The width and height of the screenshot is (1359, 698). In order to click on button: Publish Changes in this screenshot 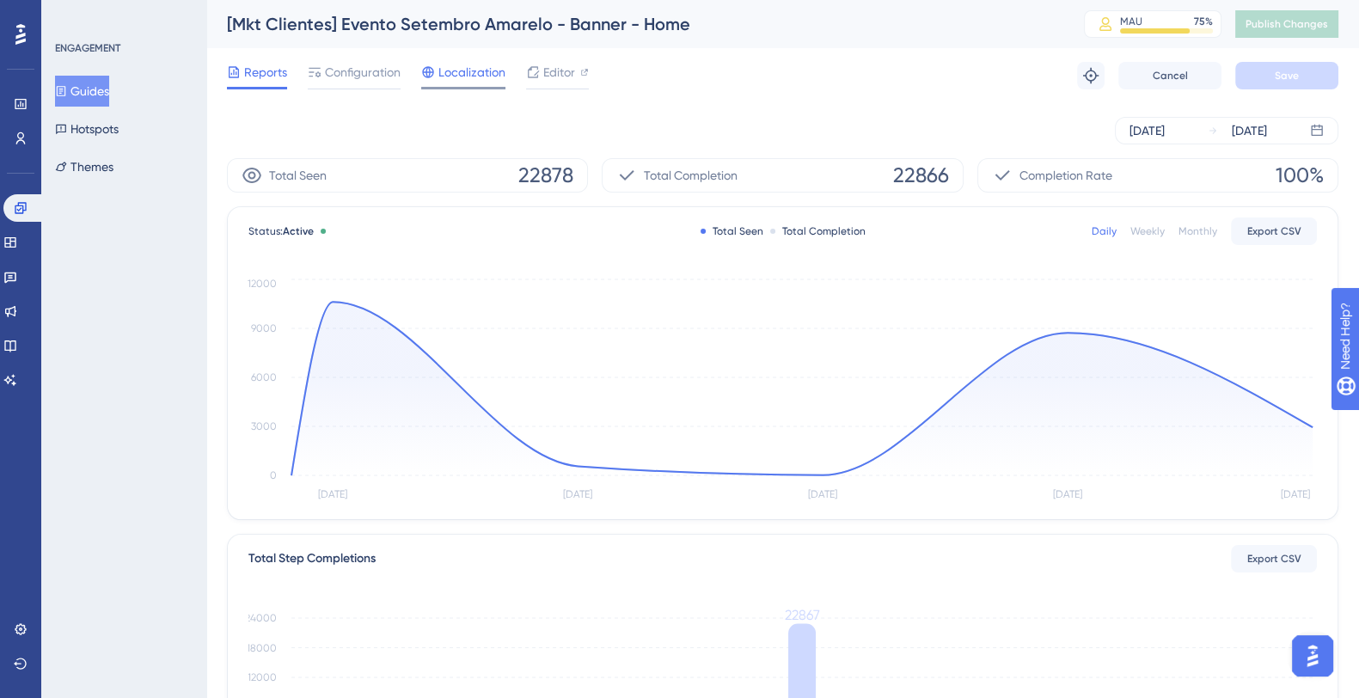, I will do `click(1286, 24)`.